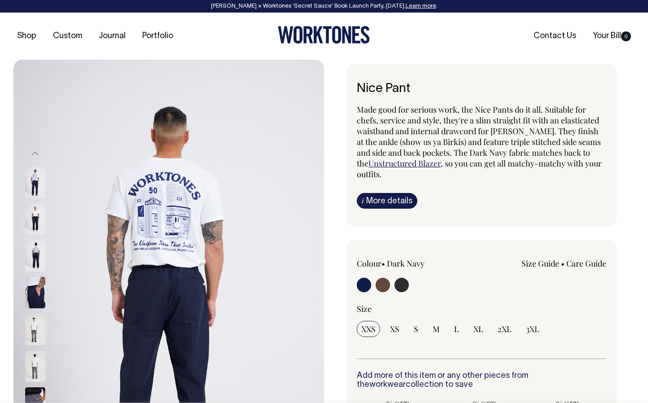 This screenshot has height=403, width=648. Describe the element at coordinates (363, 200) in the screenshot. I see `span: i` at that location.